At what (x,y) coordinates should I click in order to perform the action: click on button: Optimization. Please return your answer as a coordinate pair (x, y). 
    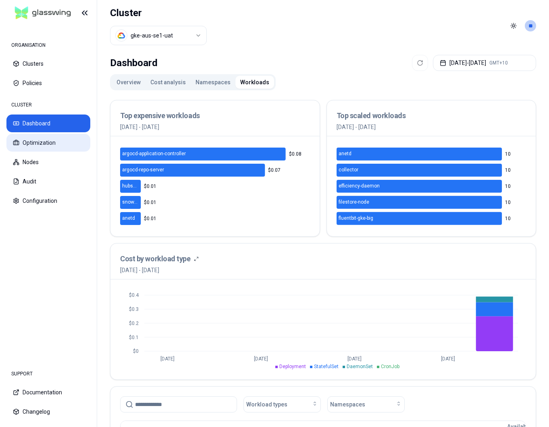
    Looking at the image, I should click on (48, 143).